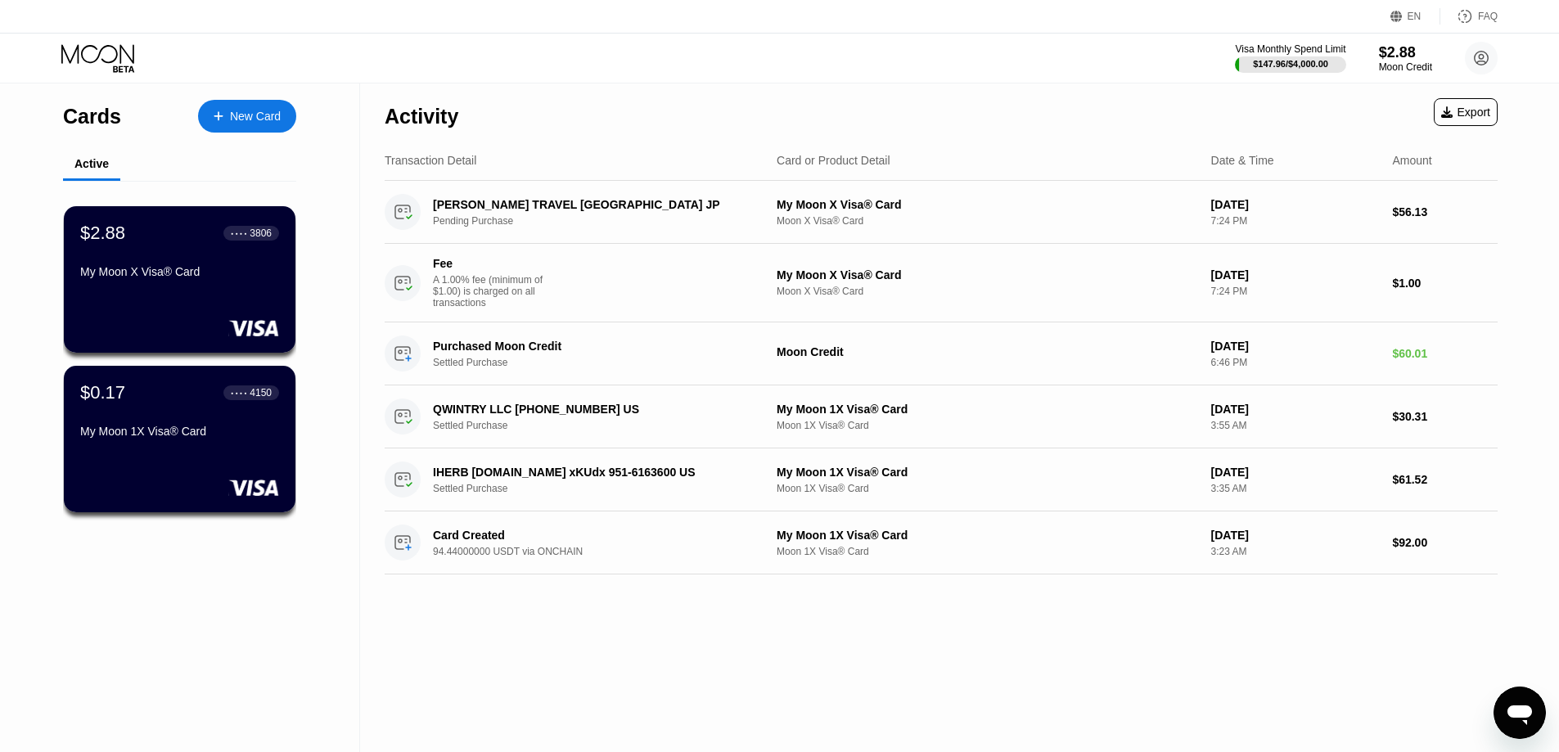 The height and width of the screenshot is (752, 1559). Describe the element at coordinates (1412, 160) in the screenshot. I see `div: Amount` at that location.